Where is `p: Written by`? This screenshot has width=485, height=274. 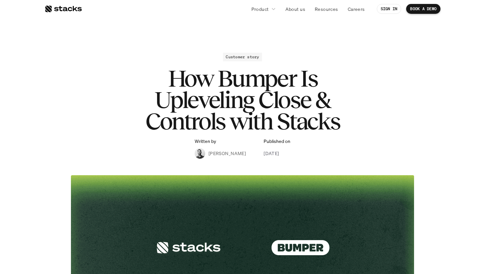
p: Written by is located at coordinates (205, 141).